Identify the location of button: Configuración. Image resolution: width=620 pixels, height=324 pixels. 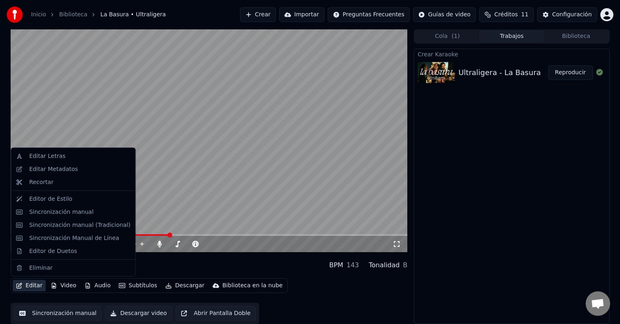
(567, 15).